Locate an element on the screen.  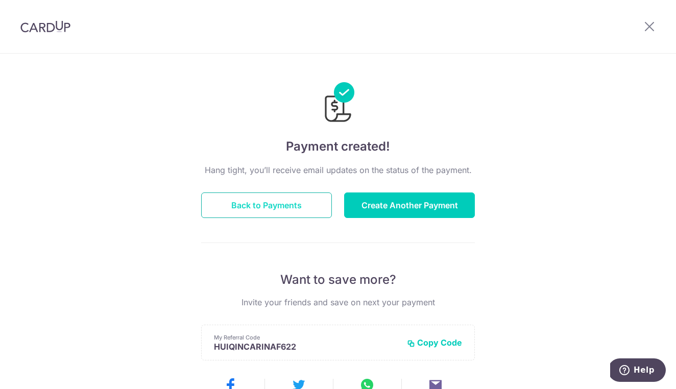
p: HUIQINCARINAF622 is located at coordinates (306, 347).